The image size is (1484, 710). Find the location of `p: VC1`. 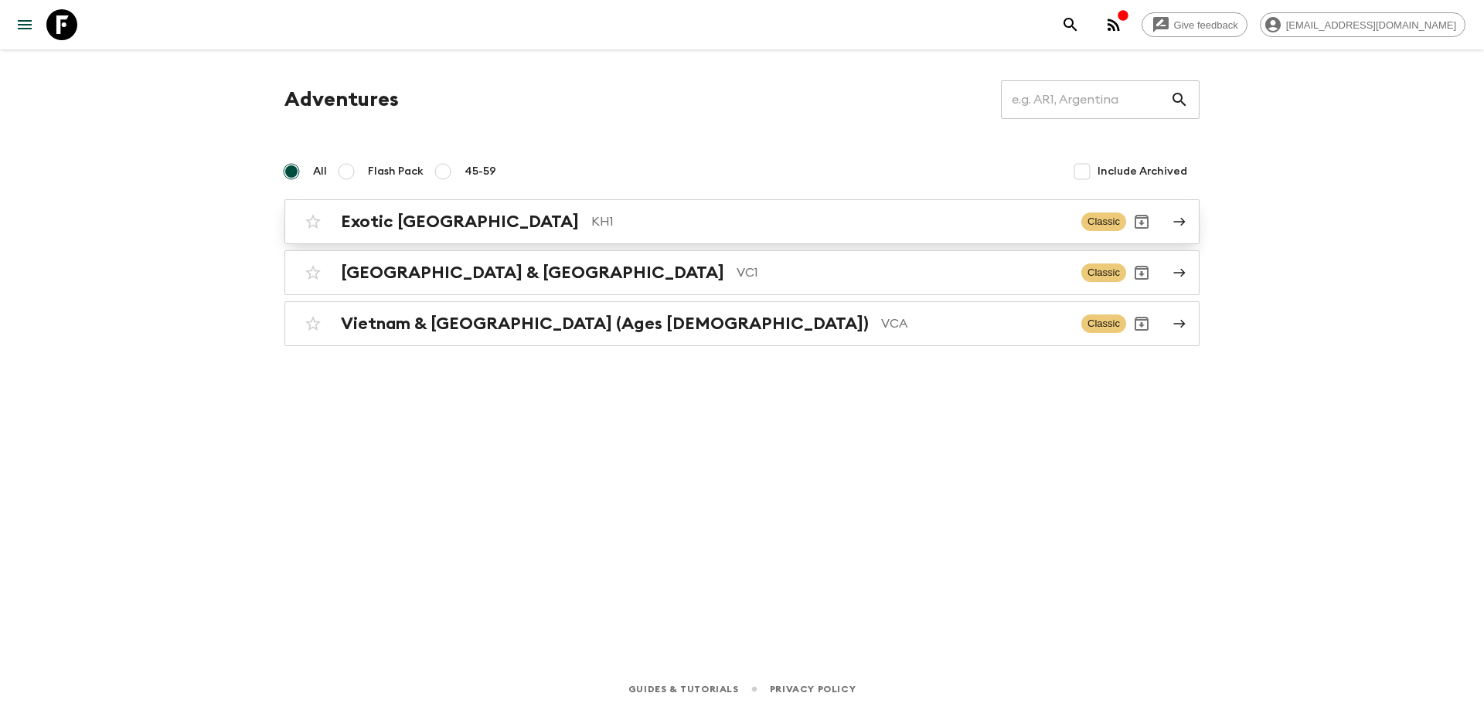

p: VC1 is located at coordinates (902, 273).